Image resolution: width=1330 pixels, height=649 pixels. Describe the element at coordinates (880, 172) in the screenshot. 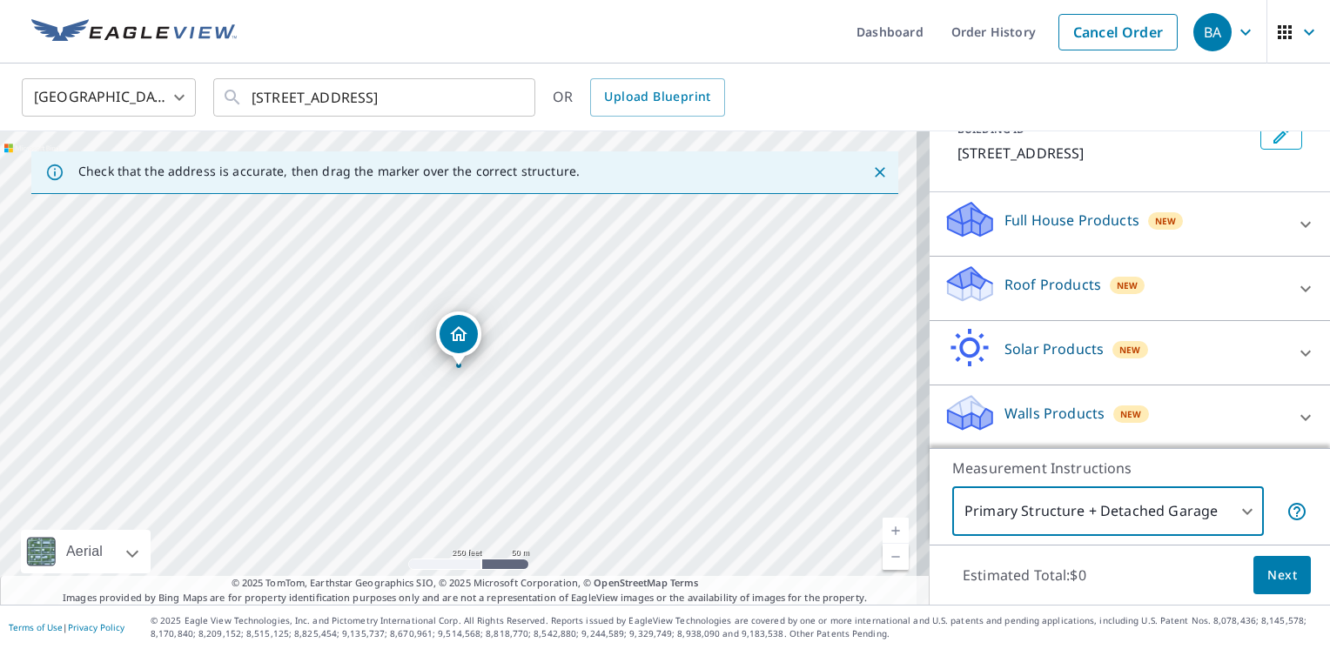

I see `button: Close` at that location.